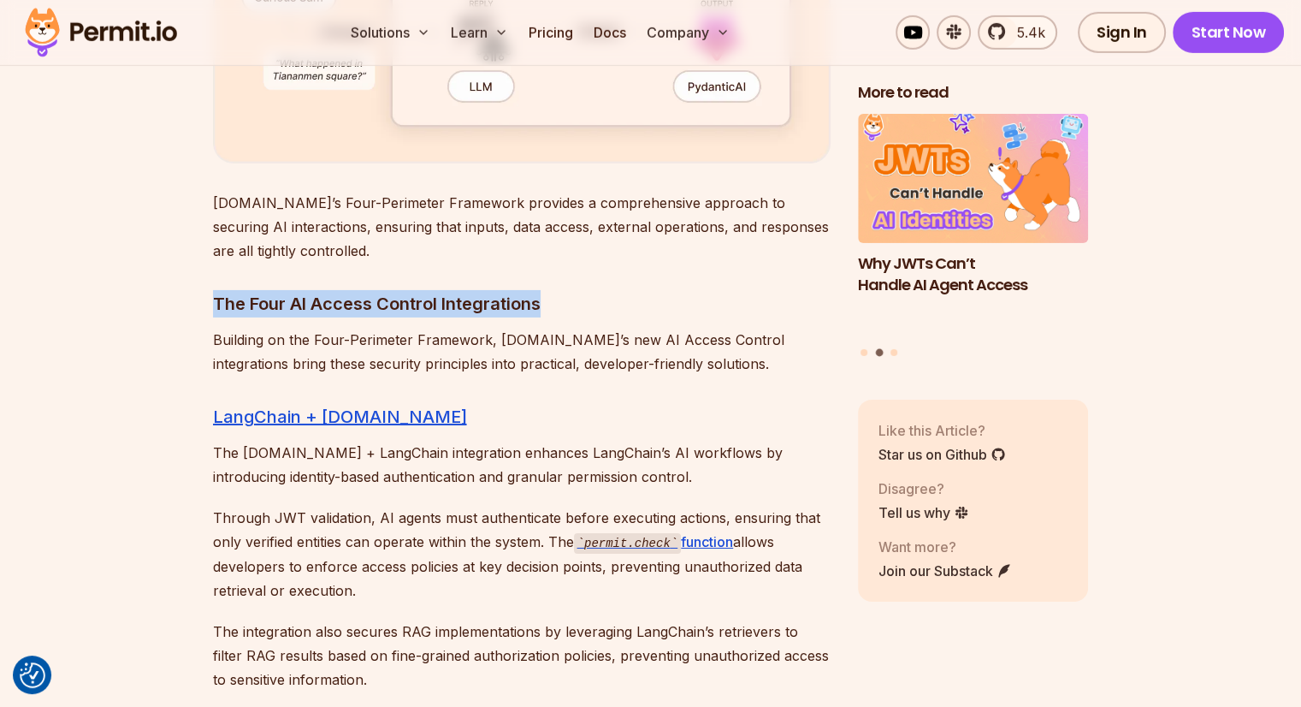 This screenshot has width=1301, height=707. What do you see at coordinates (942, 454) in the screenshot?
I see `a: Star us on Github` at bounding box center [942, 454].